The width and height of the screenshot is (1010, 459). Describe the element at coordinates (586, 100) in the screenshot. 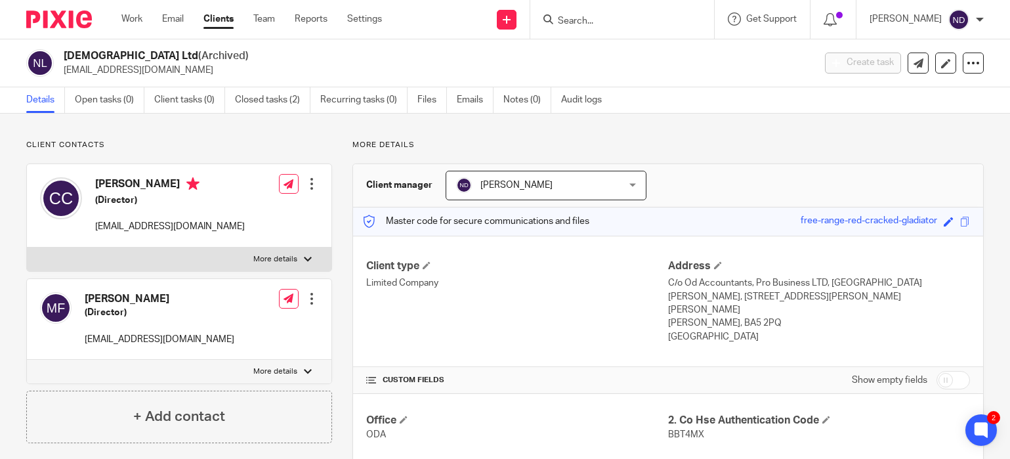

I see `a: Audit logs` at that location.